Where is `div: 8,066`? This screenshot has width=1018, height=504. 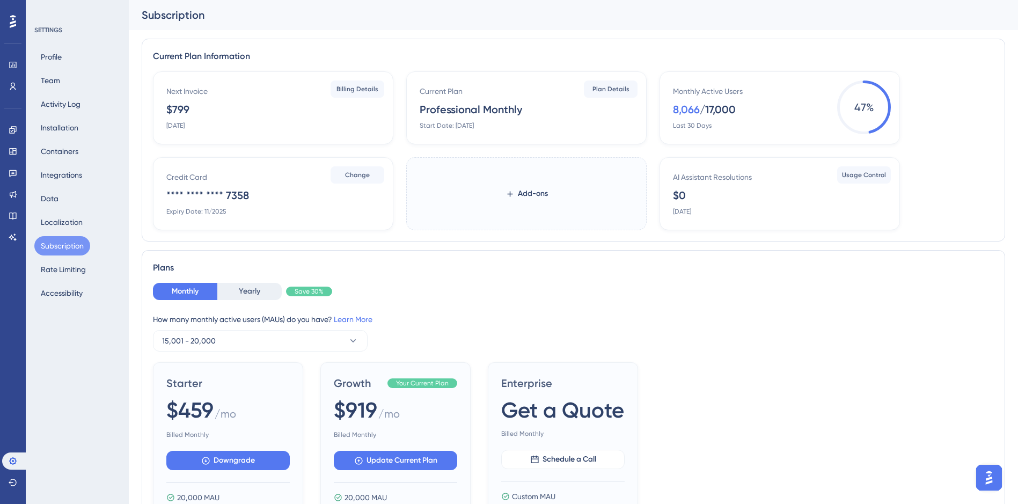
div: 8,066 is located at coordinates (687, 109).